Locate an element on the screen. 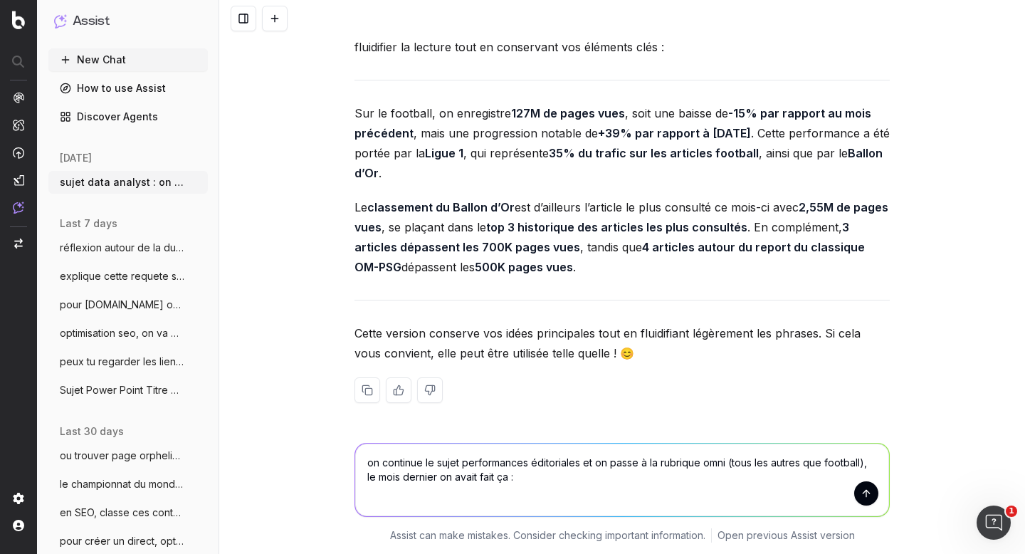 This screenshot has height=554, width=1025. a: How to use Assist is located at coordinates (128, 88).